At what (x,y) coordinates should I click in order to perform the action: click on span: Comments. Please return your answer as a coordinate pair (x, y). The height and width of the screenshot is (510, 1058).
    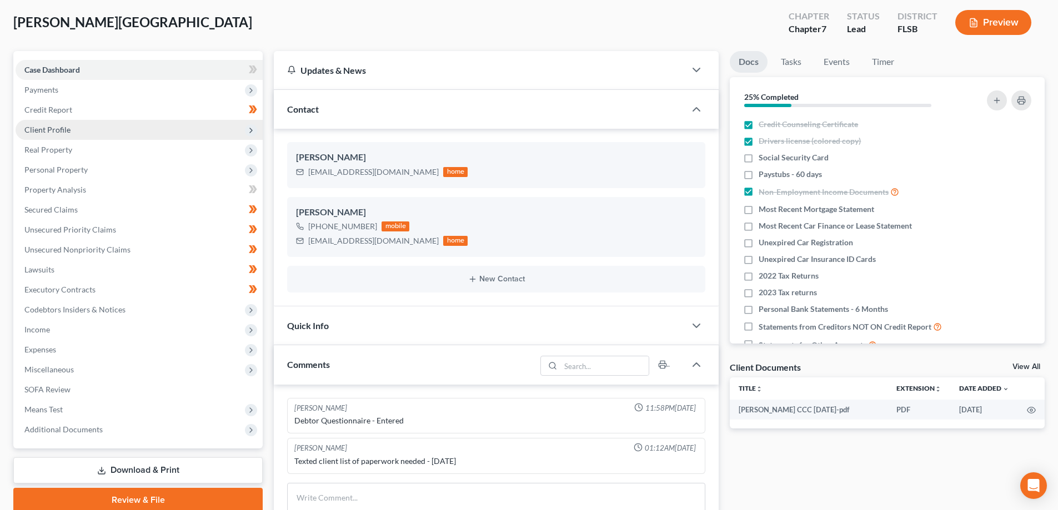
    Looking at the image, I should click on (308, 364).